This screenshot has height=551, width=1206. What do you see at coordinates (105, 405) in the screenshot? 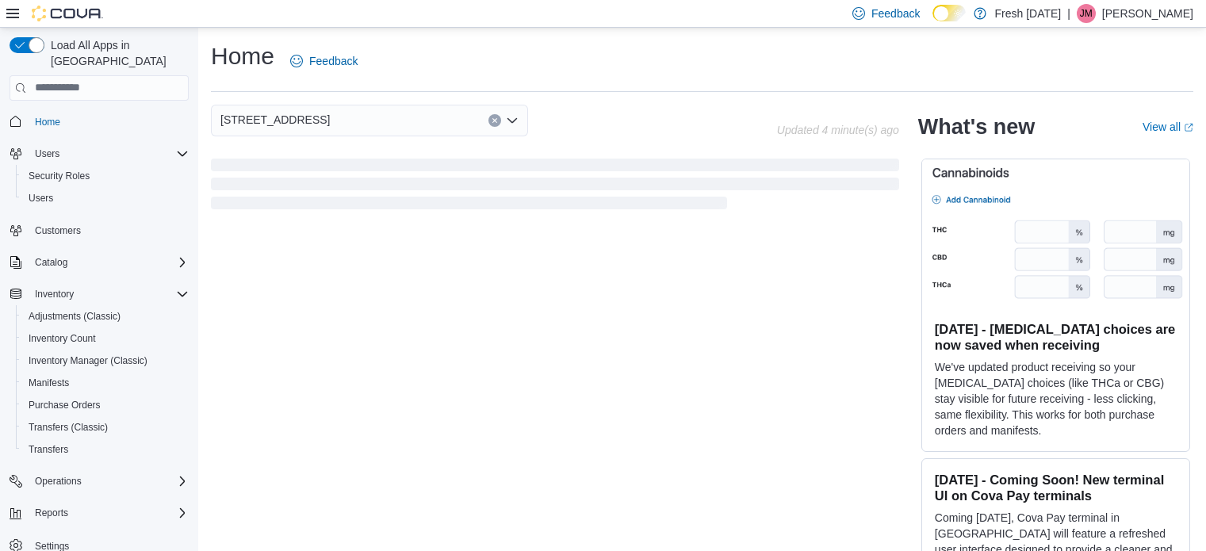
I see `button: Purchase Orders` at bounding box center [105, 405].